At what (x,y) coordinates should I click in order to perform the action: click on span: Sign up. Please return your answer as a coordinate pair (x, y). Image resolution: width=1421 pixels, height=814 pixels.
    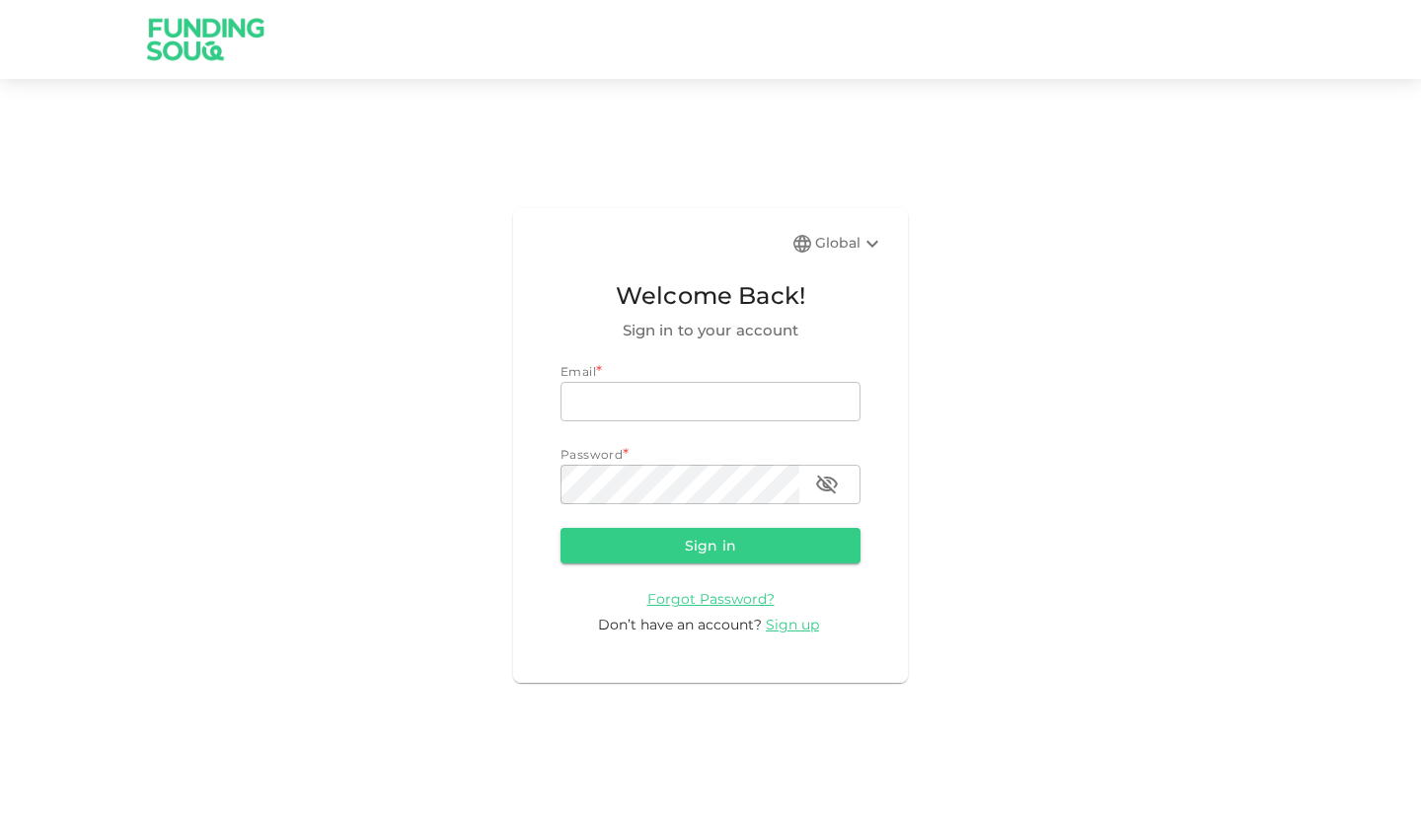
    Looking at the image, I should click on (792, 625).